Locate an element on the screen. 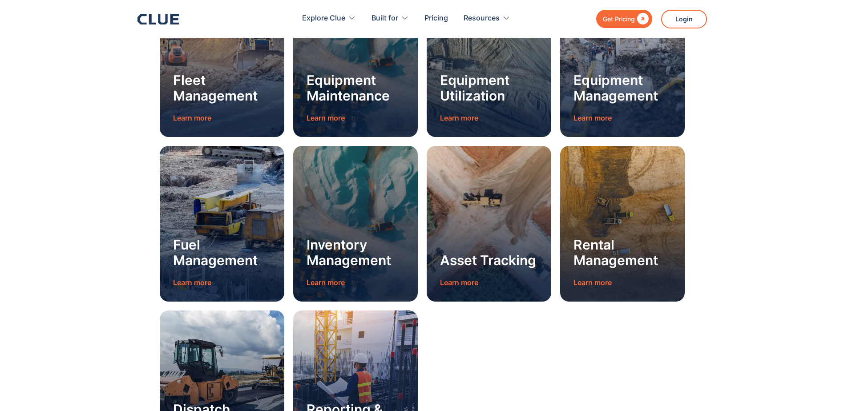 This screenshot has width=844, height=411. h3: Equipment Management is located at coordinates (622, 88).